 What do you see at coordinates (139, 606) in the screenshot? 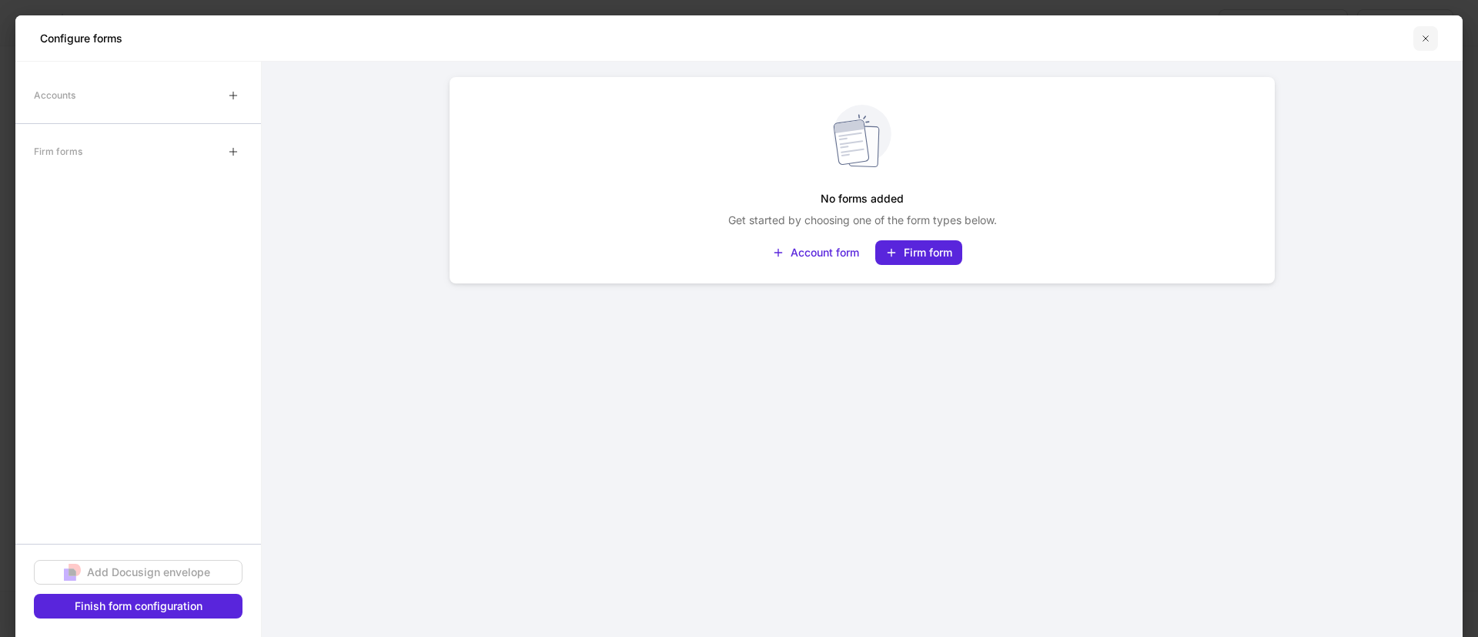
I see `div: Finish form configuration` at bounding box center [139, 606].